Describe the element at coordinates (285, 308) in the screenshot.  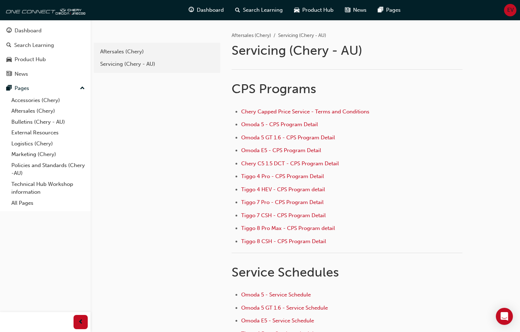
I see `span: Omoda 5 GT 1.6 - Service Schedule` at that location.